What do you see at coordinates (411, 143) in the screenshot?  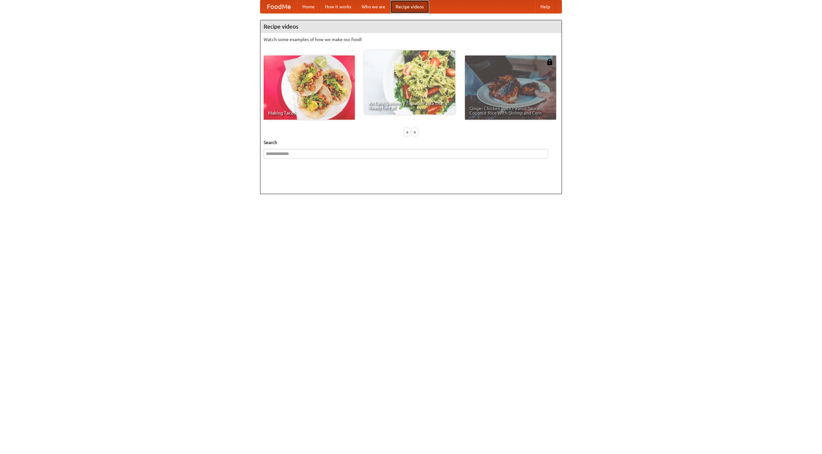 I see `h5: Search` at bounding box center [411, 143].